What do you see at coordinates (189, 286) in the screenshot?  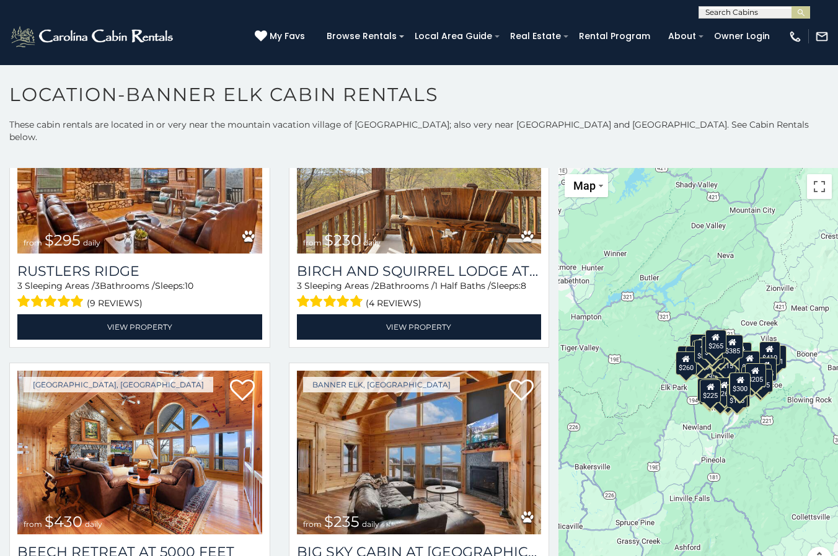 I see `span: 10` at bounding box center [189, 286].